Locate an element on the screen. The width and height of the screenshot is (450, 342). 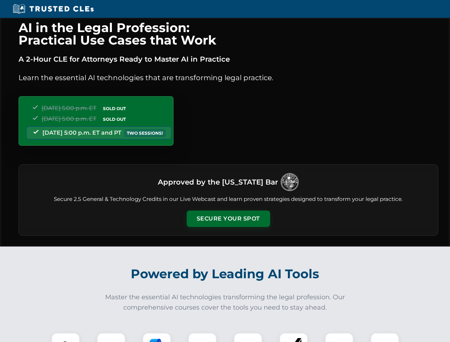
p: Learn the essential AI technologies that are transforming legal practice. is located at coordinates (228, 78).